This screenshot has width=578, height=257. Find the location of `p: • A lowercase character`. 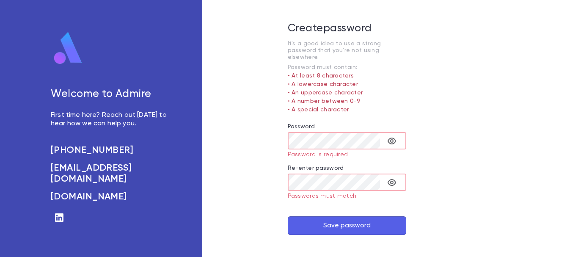

p: • A lowercase character is located at coordinates (347, 84).